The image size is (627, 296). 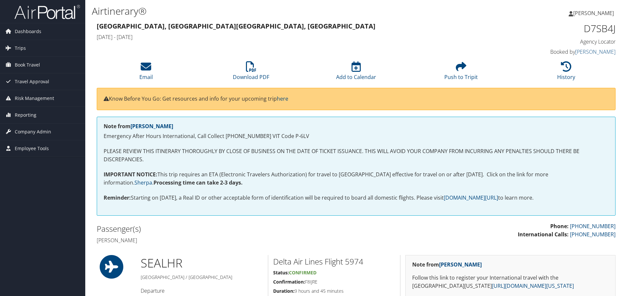 What do you see at coordinates (224, 229) in the screenshot?
I see `h2: Passenger(s)` at bounding box center [224, 229].